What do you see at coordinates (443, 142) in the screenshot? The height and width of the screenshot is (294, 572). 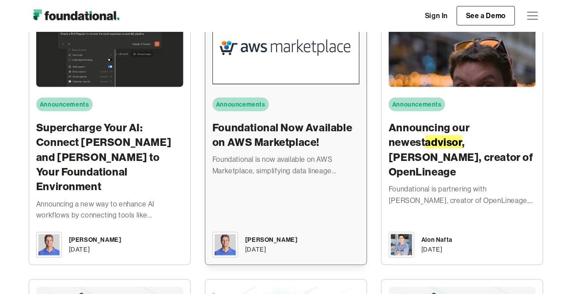 I see `font: advisor` at bounding box center [443, 142].